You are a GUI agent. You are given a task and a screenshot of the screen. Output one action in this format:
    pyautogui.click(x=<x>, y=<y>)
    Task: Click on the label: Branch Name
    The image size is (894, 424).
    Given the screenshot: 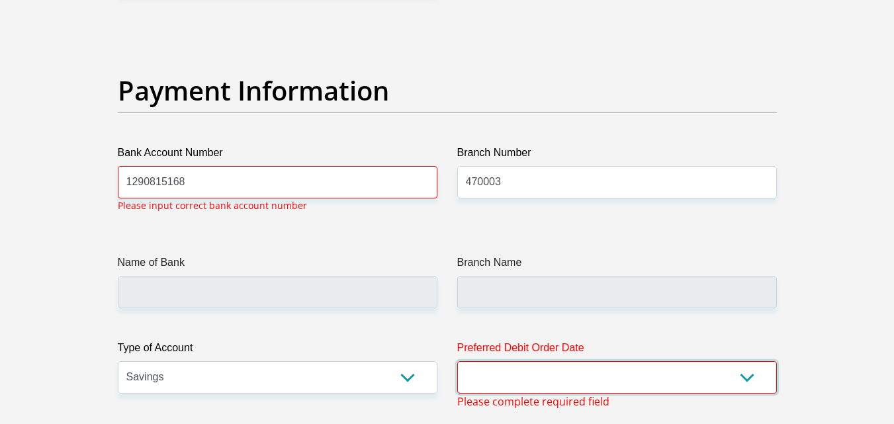 What is the action you would take?
    pyautogui.click(x=617, y=265)
    